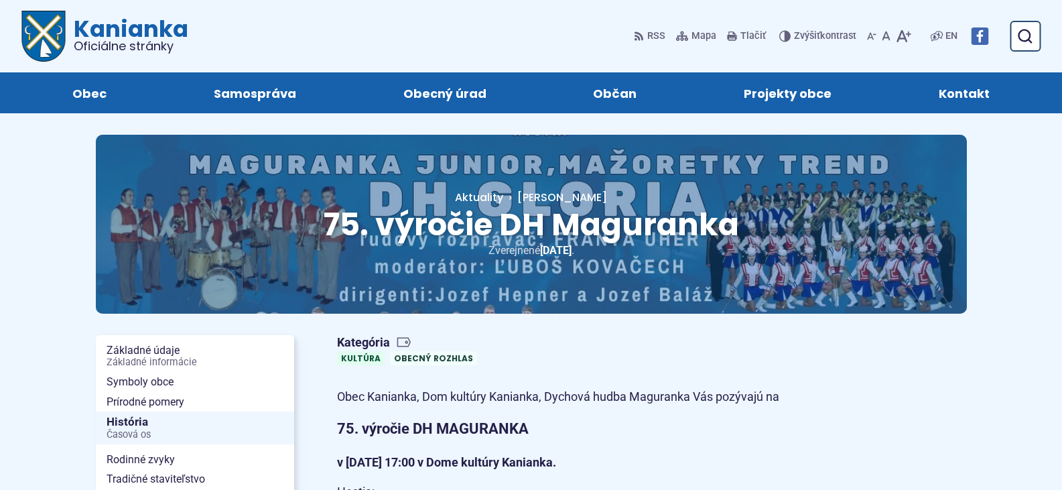  What do you see at coordinates (479, 197) in the screenshot?
I see `a: Aktuality` at bounding box center [479, 197].